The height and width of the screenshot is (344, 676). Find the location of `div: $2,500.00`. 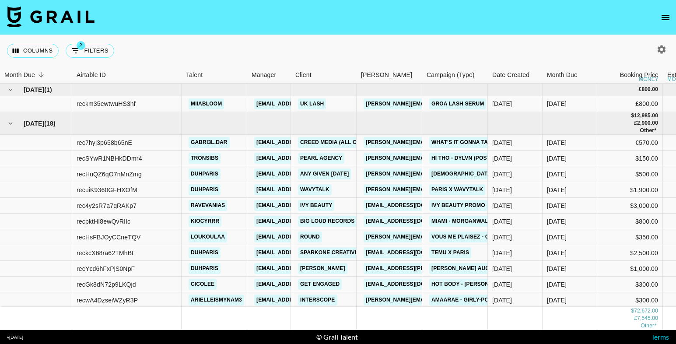

div: $2,500.00 is located at coordinates (630, 253).